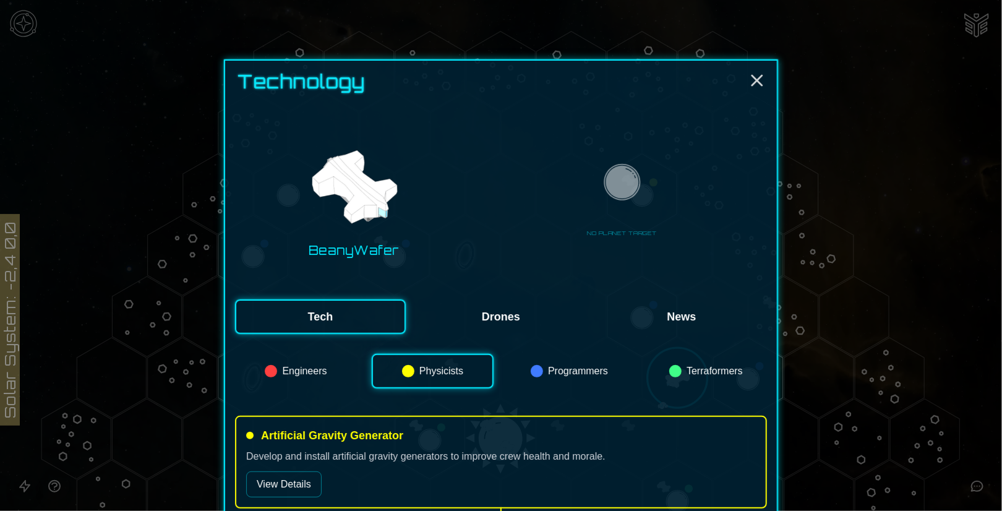  Describe the element at coordinates (432, 371) in the screenshot. I see `button: Physicists` at that location.